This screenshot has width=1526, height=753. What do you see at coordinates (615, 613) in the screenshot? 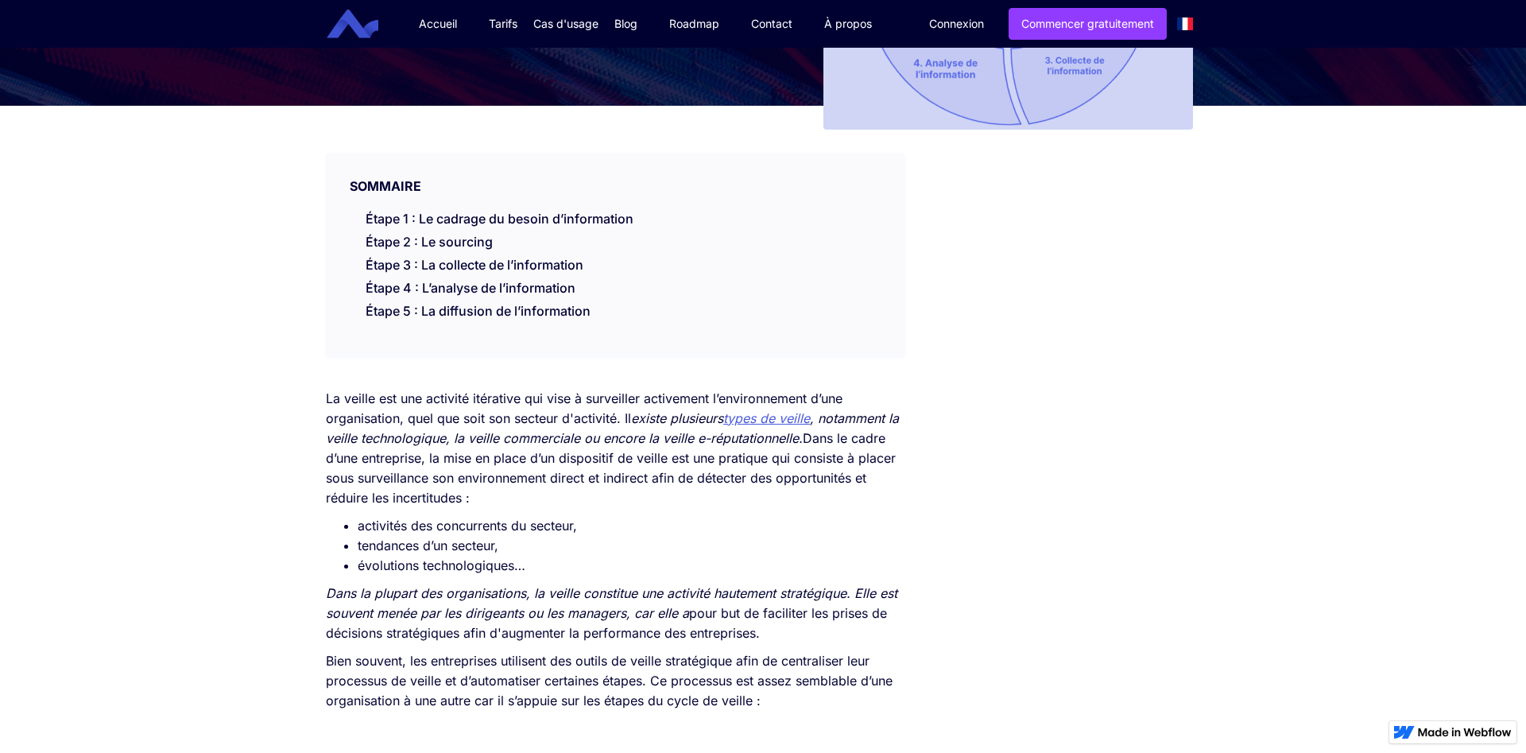
I see `p: pour but de faciliter les prises de décisions stratégiques afin d'augmenter la performance des en...` at bounding box center [615, 613].